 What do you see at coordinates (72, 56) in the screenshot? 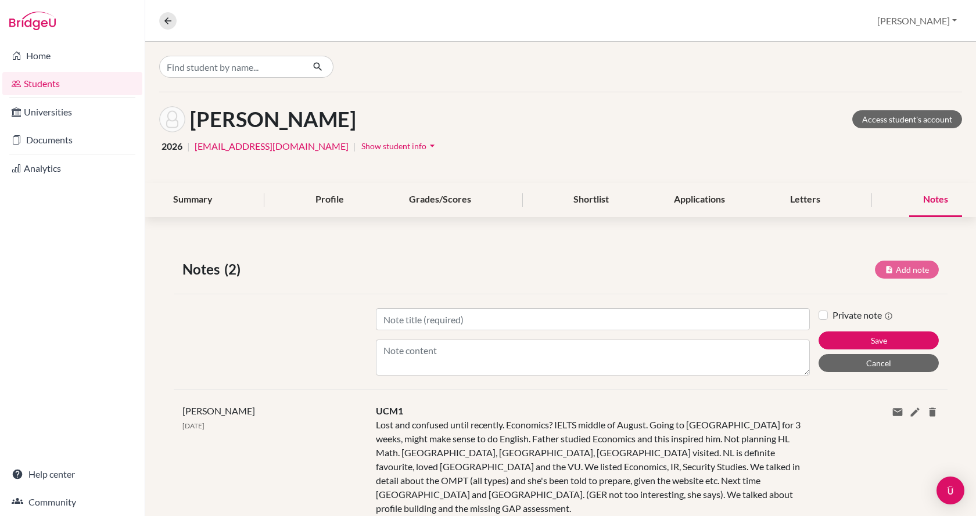
I see `a: Home` at bounding box center [72, 56].